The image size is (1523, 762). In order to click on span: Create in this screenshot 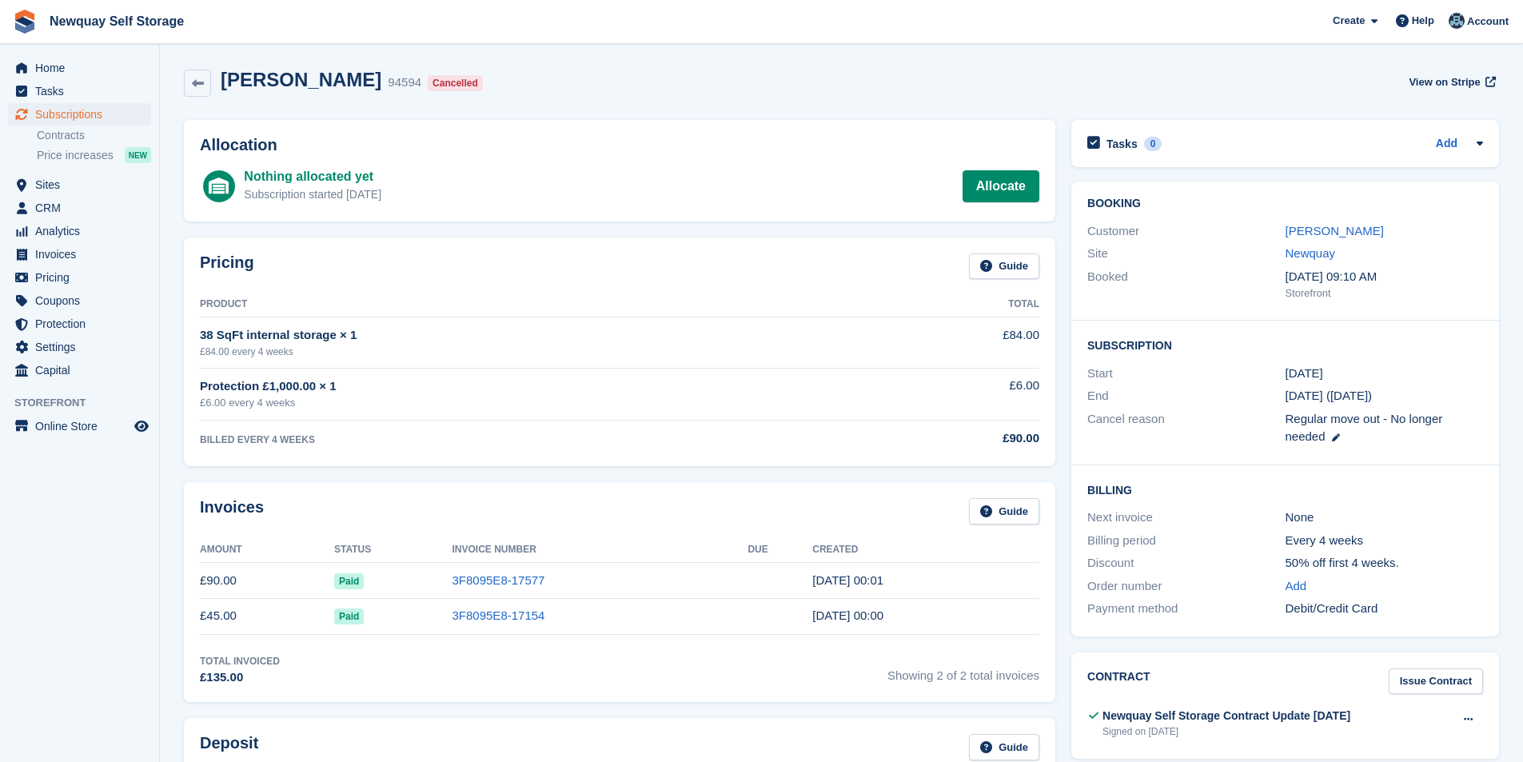, I will do `click(1349, 21)`.